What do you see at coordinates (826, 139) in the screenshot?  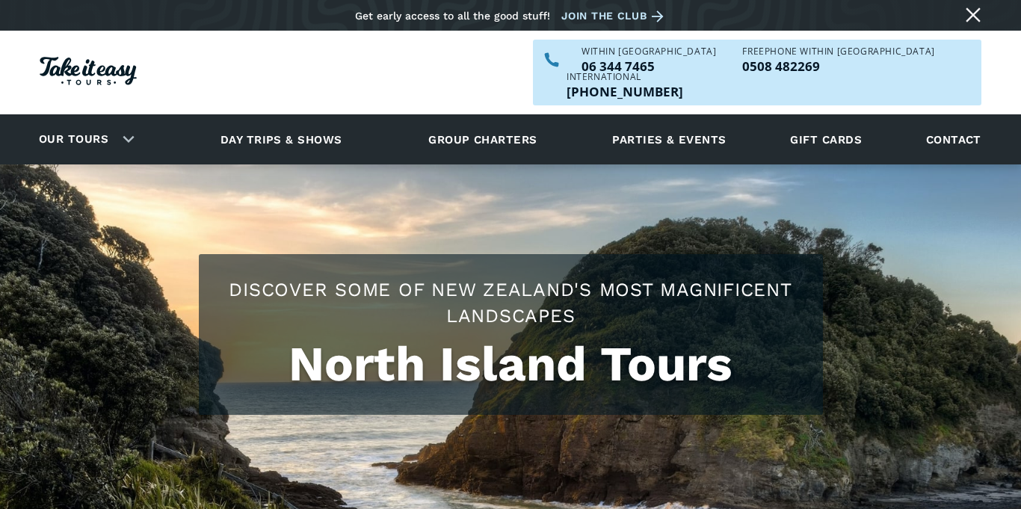 I see `a: Gift cards` at bounding box center [826, 139].